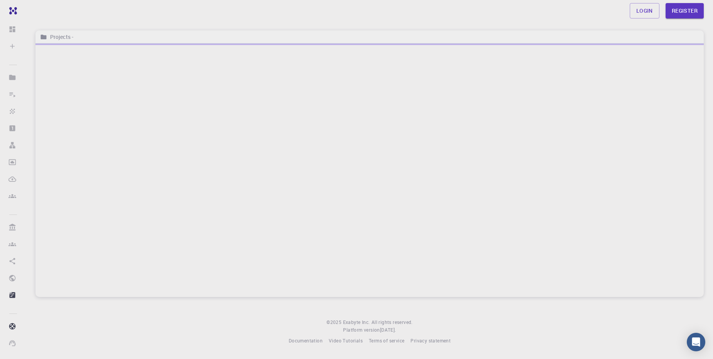  What do you see at coordinates (335, 323) in the screenshot?
I see `span: © 2025` at bounding box center [335, 323].